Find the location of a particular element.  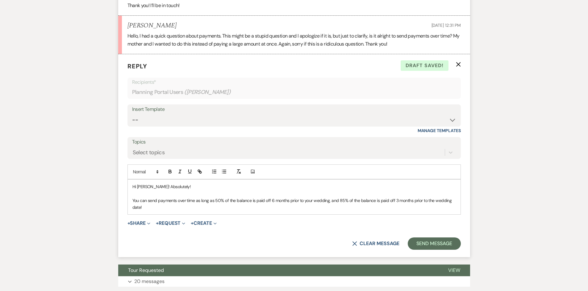

button: View is located at coordinates (454, 271).